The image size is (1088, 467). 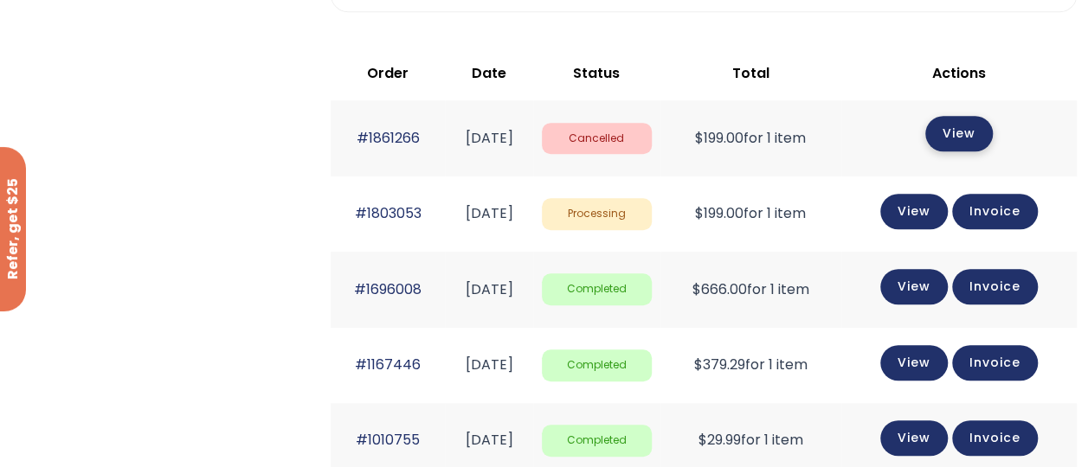 I want to click on span: 29.99, so click(x=719, y=440).